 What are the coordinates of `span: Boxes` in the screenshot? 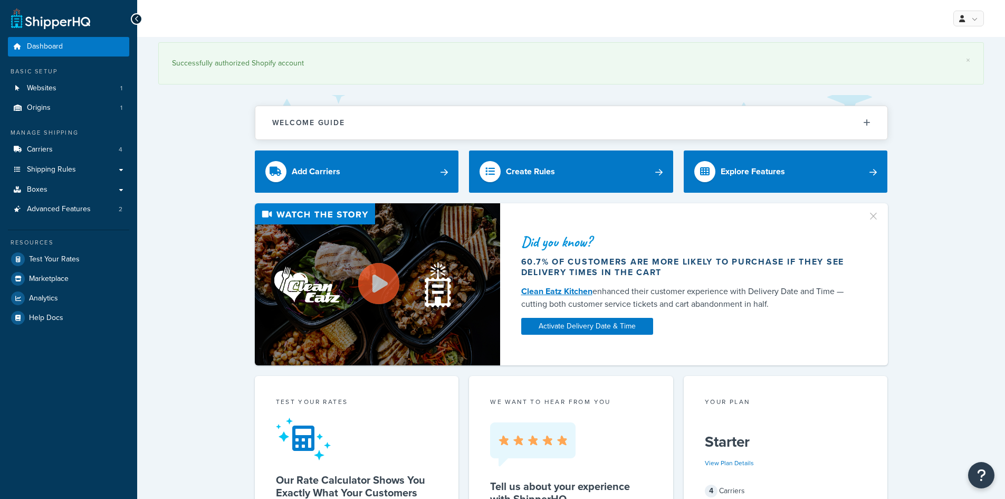 It's located at (37, 189).